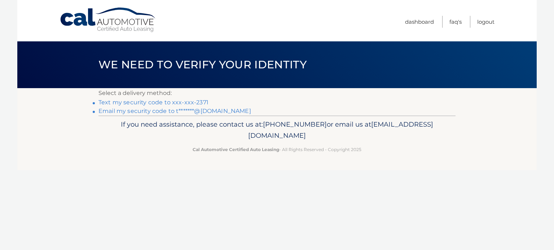 The width and height of the screenshot is (554, 250). Describe the element at coordinates (108, 20) in the screenshot. I see `a: Cal Automotive` at that location.